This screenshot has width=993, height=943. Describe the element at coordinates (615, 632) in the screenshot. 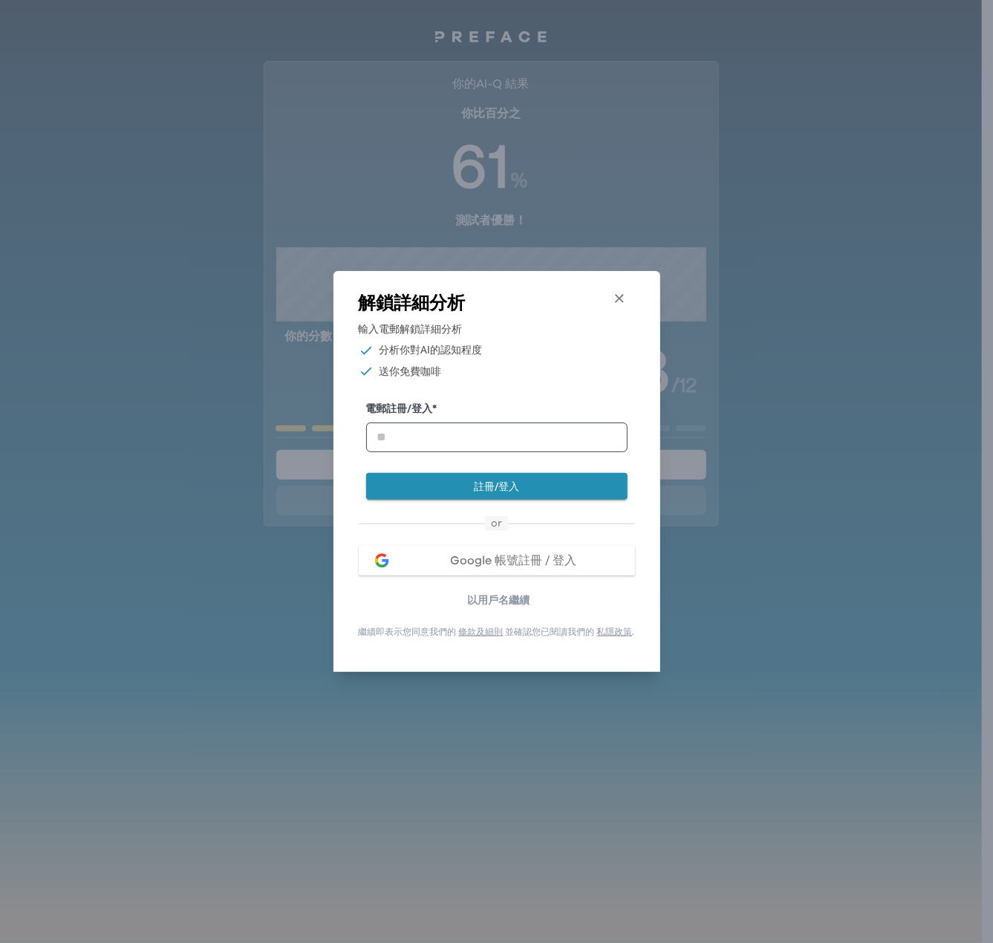

I see `a: 私隱政策` at that location.